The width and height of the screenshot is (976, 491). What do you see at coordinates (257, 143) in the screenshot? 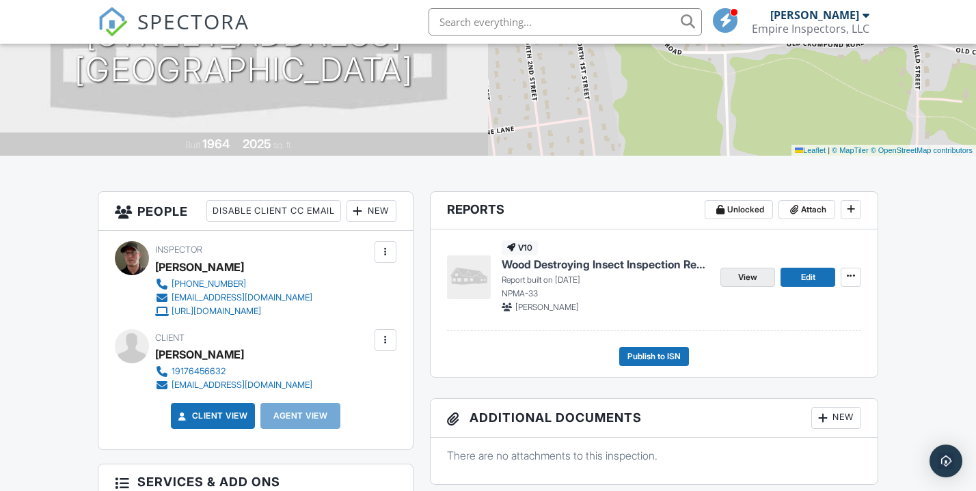
I see `div: 2025` at bounding box center [257, 143].